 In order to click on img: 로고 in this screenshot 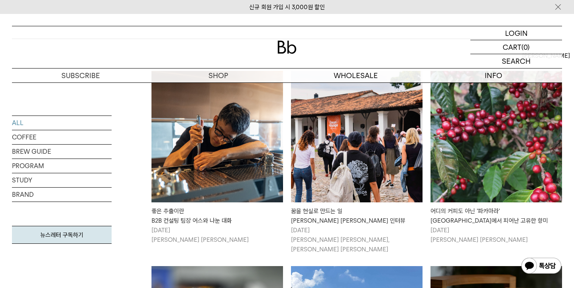, I will do `click(287, 47)`.